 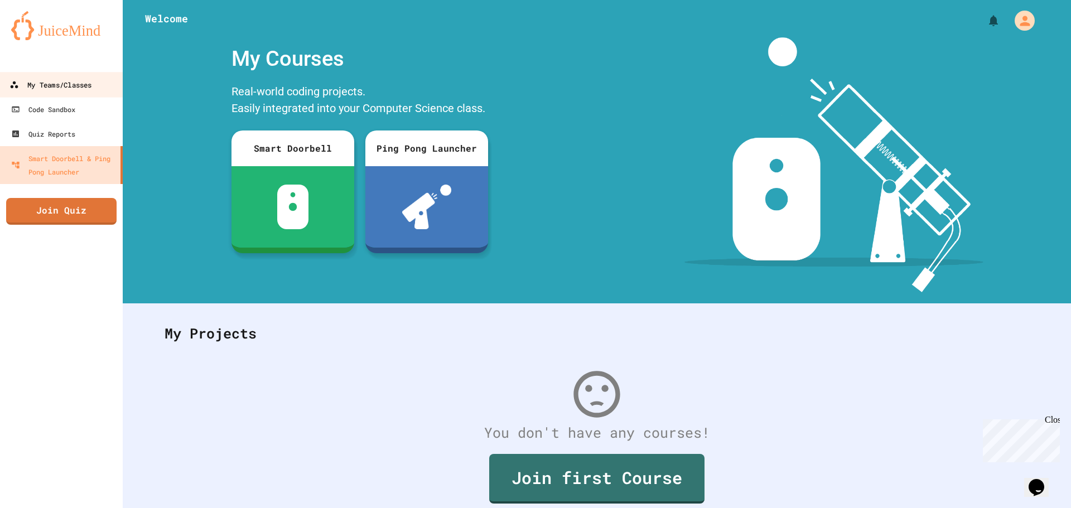 What do you see at coordinates (41, 37) in the screenshot?
I see `div: Chat with us now!Close` at bounding box center [41, 37].